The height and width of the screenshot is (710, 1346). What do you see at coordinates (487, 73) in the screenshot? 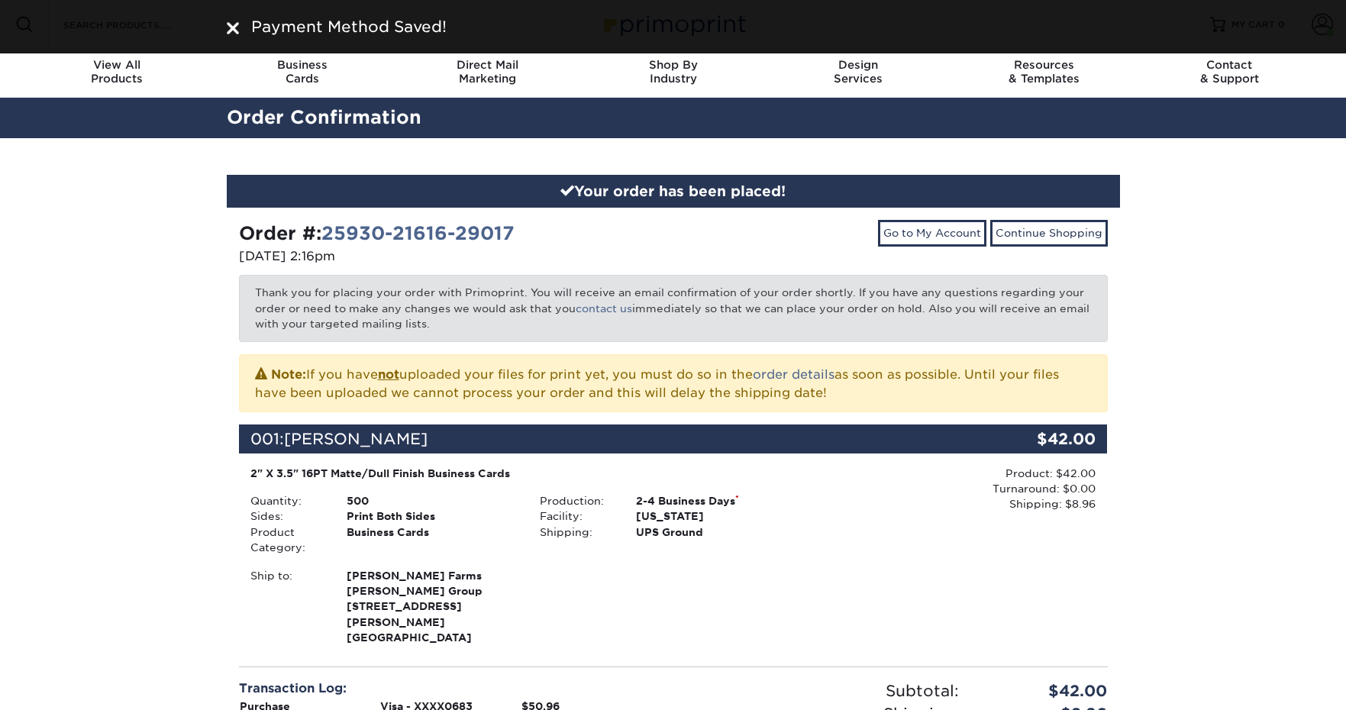
I see `a: Direct MailMarketing` at bounding box center [487, 73].